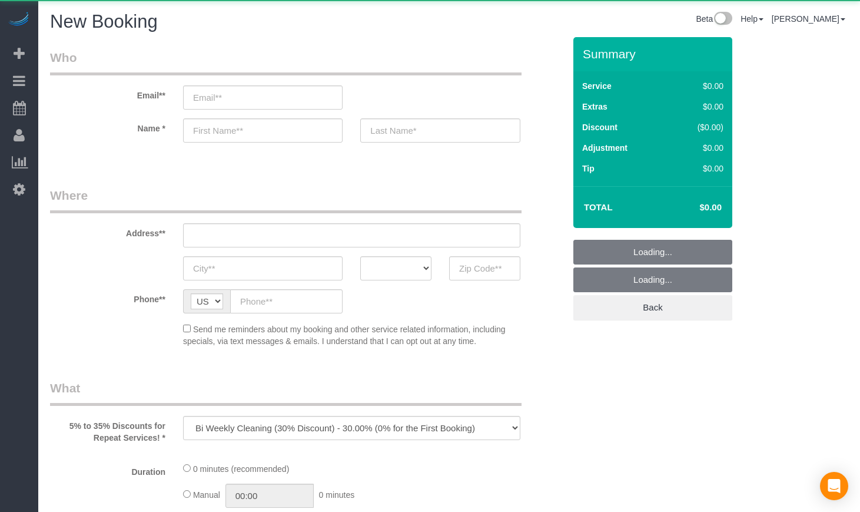 The width and height of the screenshot is (860, 512). I want to click on h4: $0.00, so click(693, 207).